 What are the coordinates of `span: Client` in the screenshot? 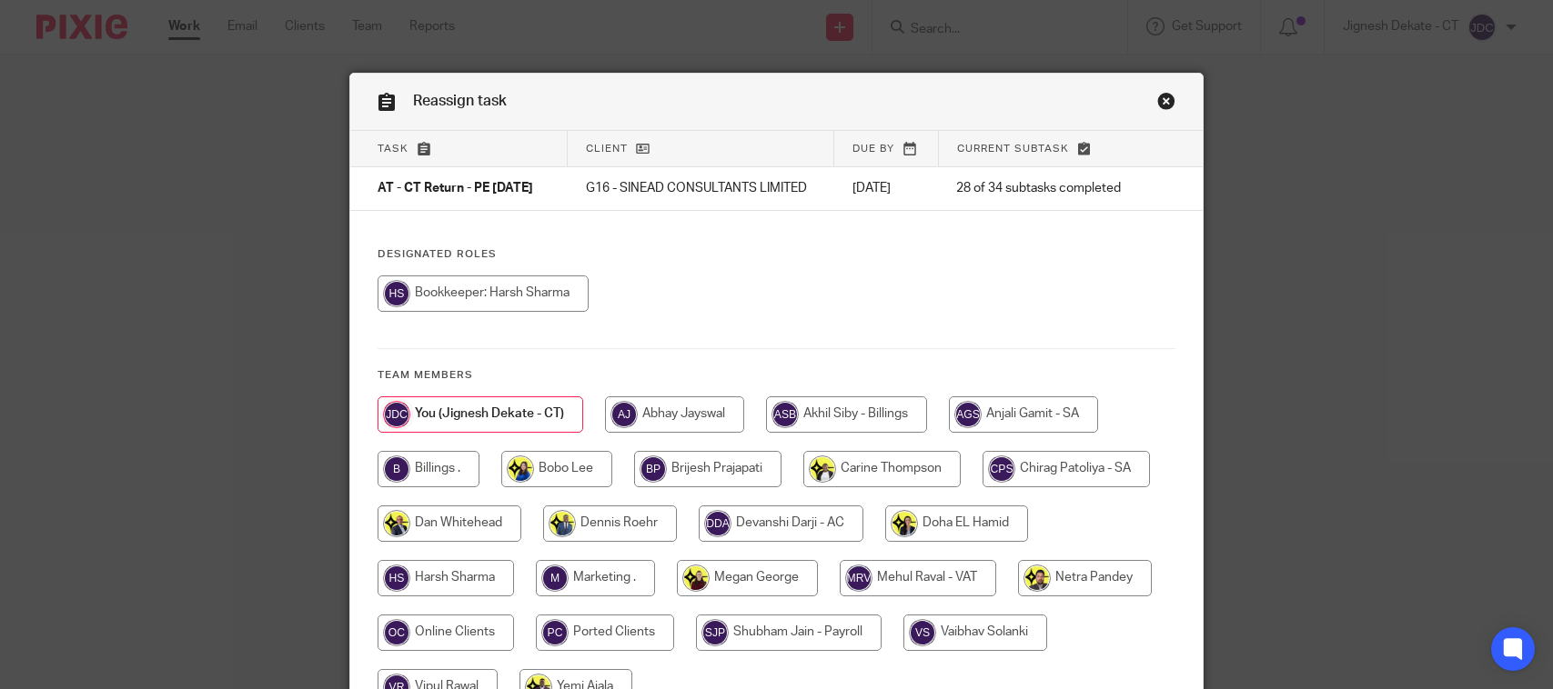 It's located at (607, 148).